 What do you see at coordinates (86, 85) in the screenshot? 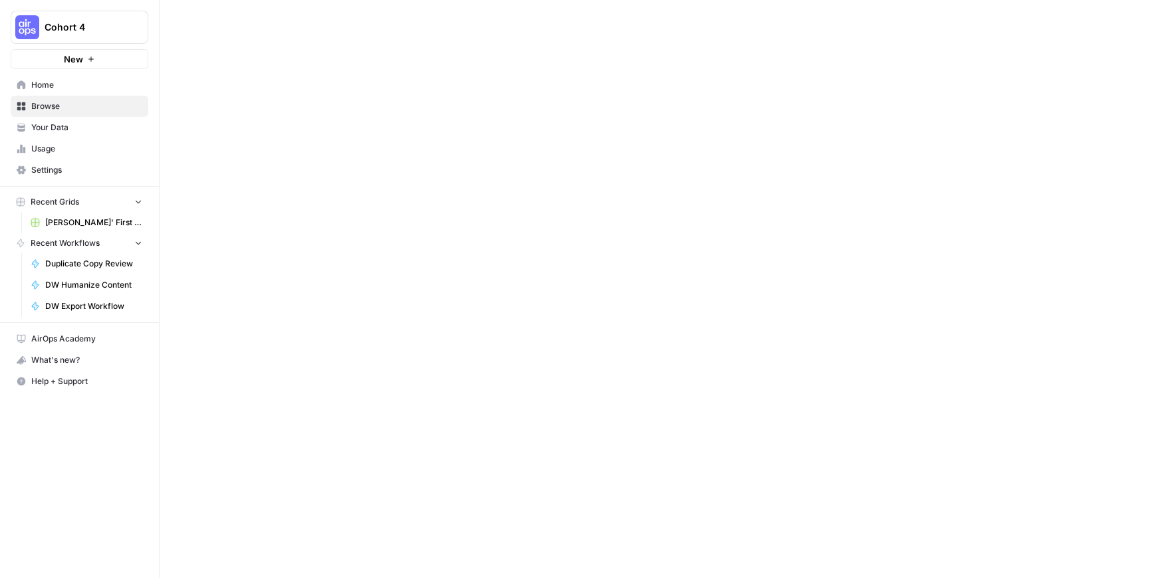
I see `span: Home` at bounding box center [86, 85].